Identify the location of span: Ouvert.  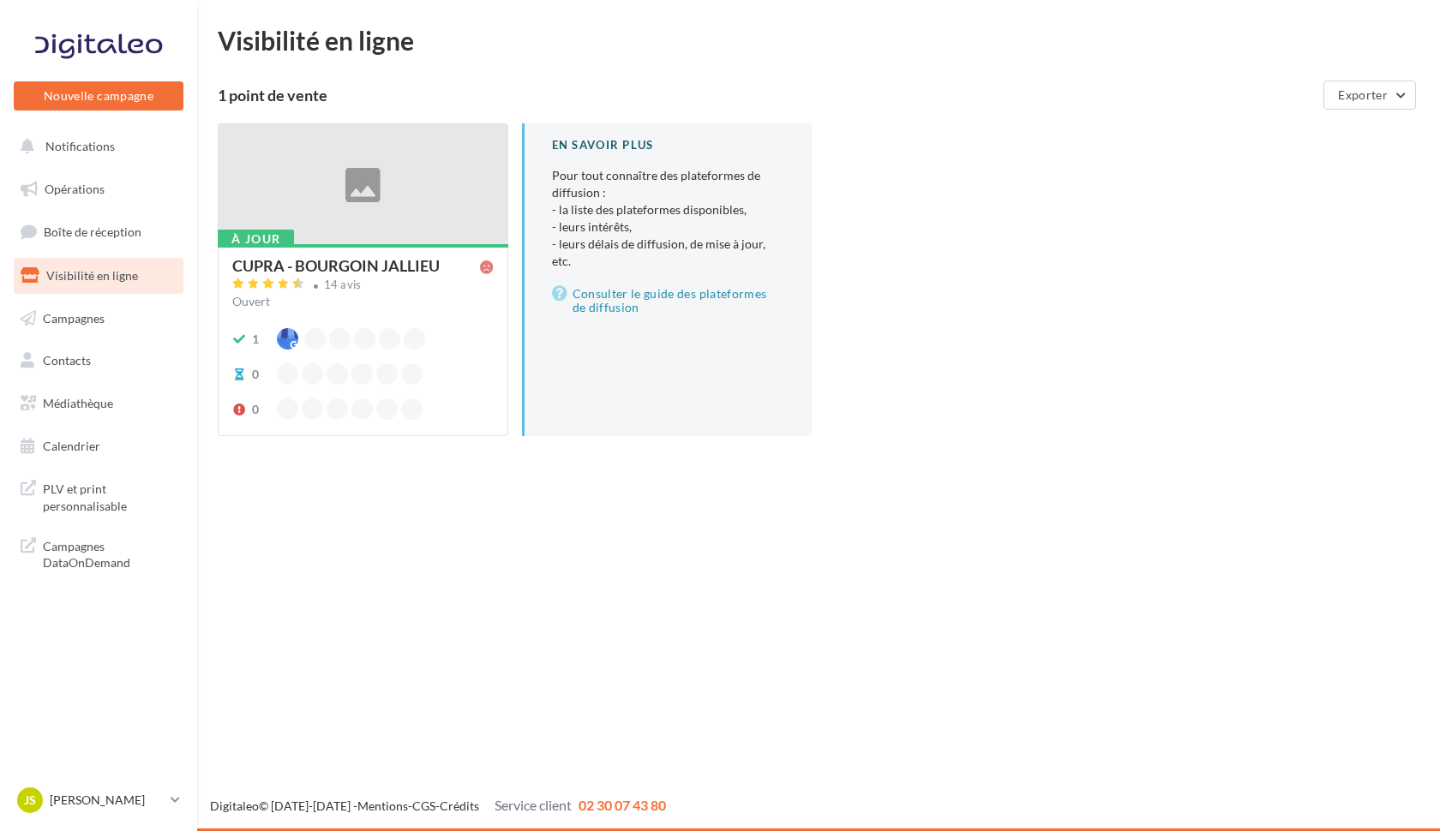
(251, 301).